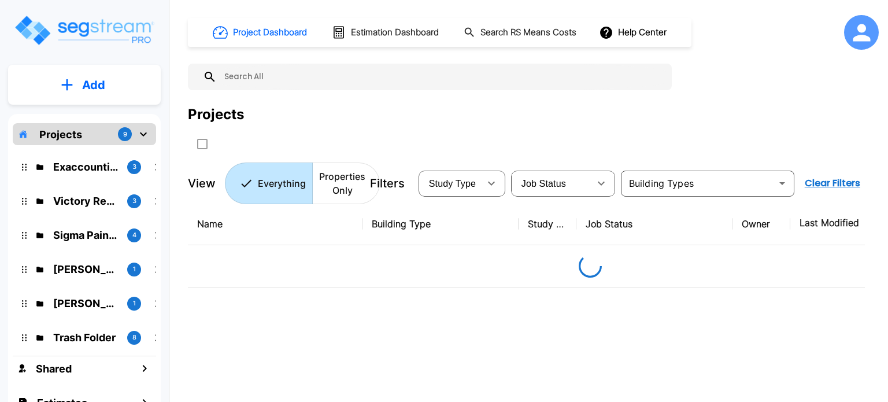  I want to click on h1: Shared, so click(54, 368).